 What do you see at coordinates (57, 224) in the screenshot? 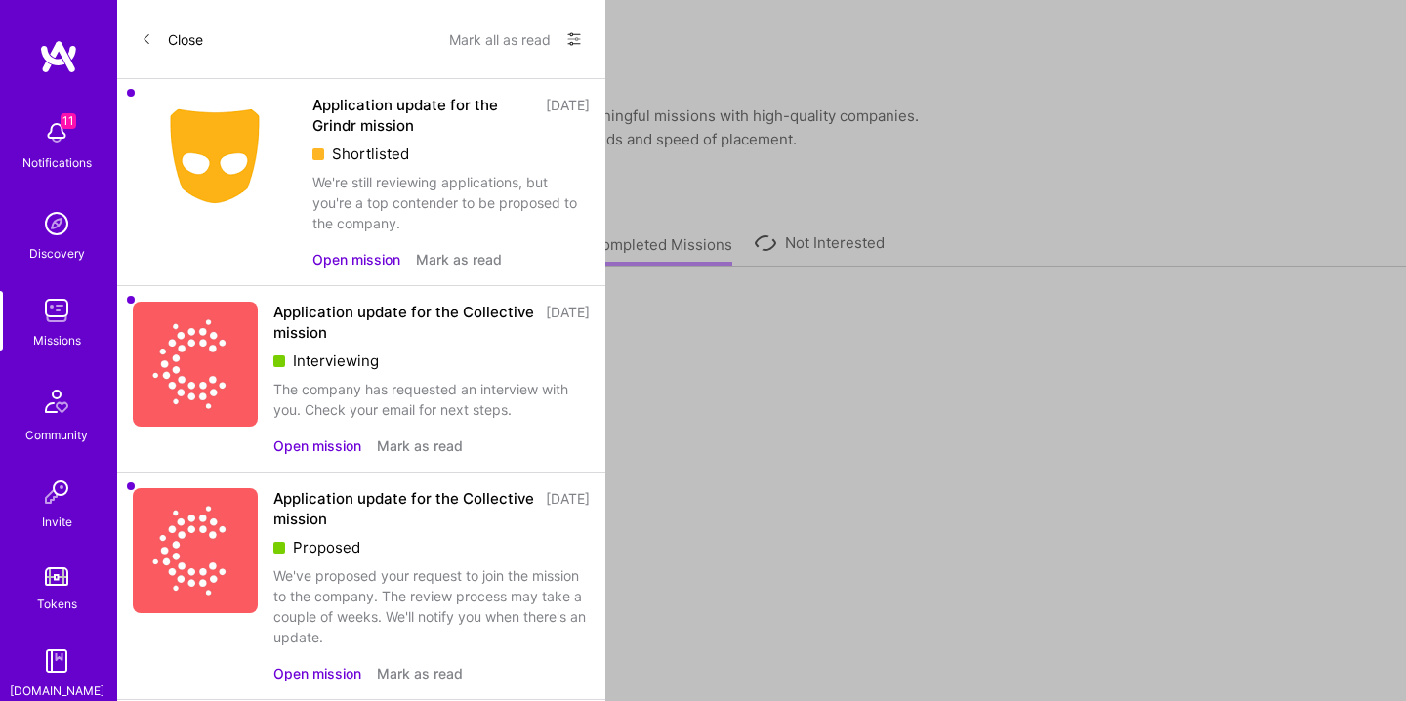
I see `img: discovery` at bounding box center [57, 224].